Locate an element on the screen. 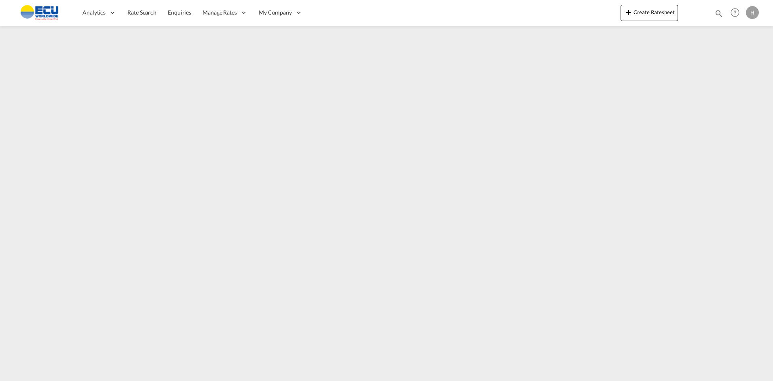 Image resolution: width=773 pixels, height=381 pixels. span: Enquiries is located at coordinates (180, 12).